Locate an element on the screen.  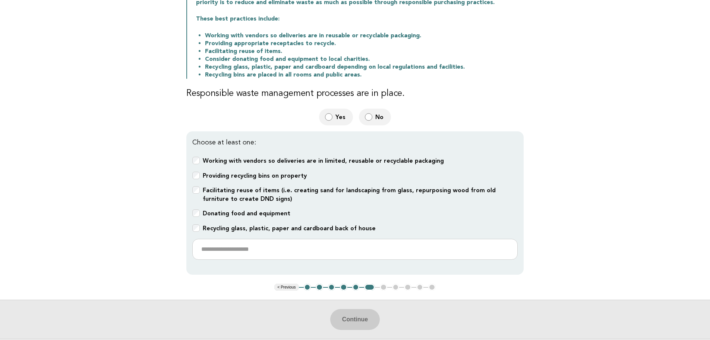
p: Choose at least one: is located at coordinates (355, 142).